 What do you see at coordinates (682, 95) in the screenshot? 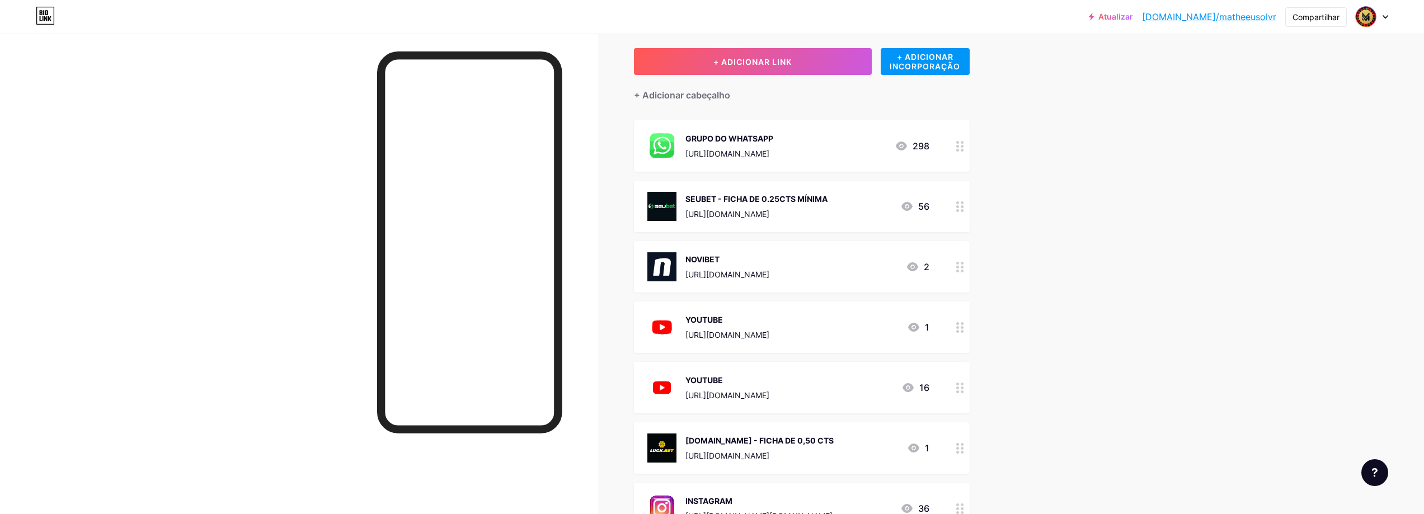
I see `font: + Adicionar cabeçalho` at bounding box center [682, 95].